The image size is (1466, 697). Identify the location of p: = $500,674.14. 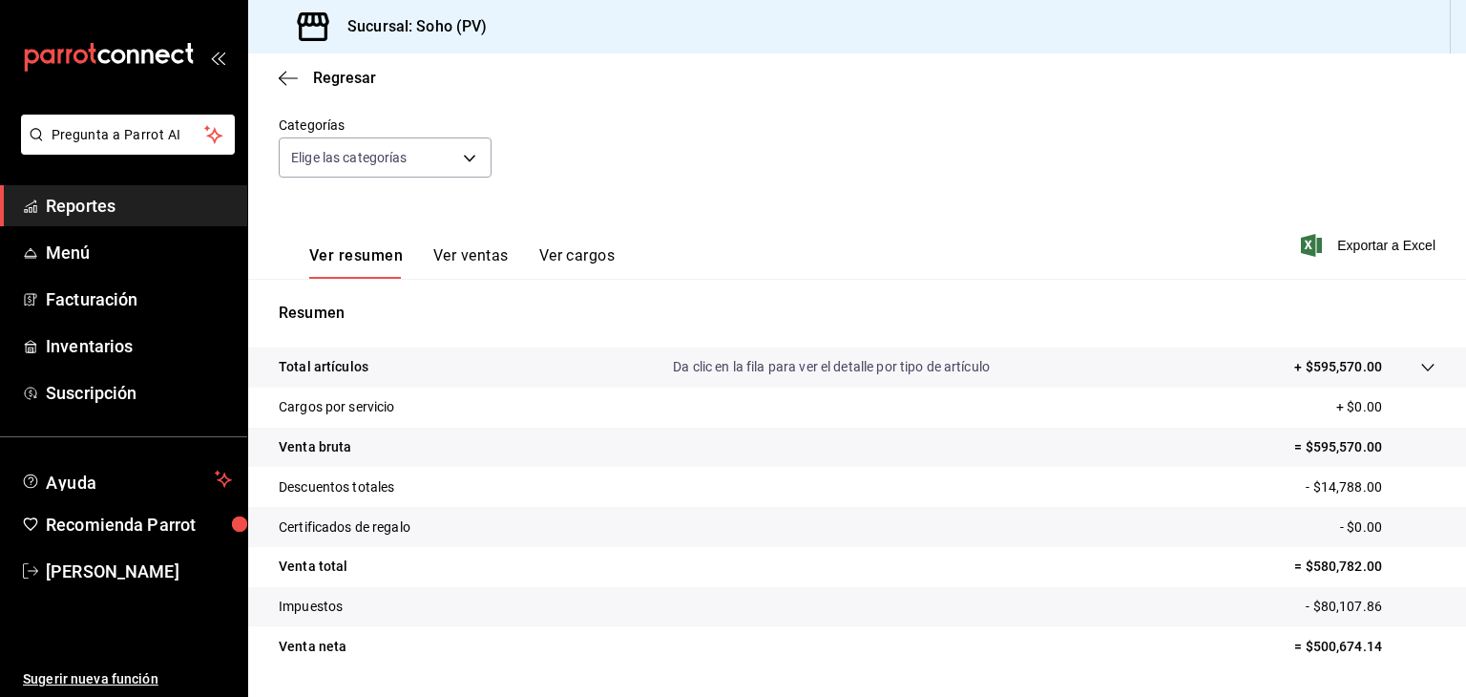
(1365, 646).